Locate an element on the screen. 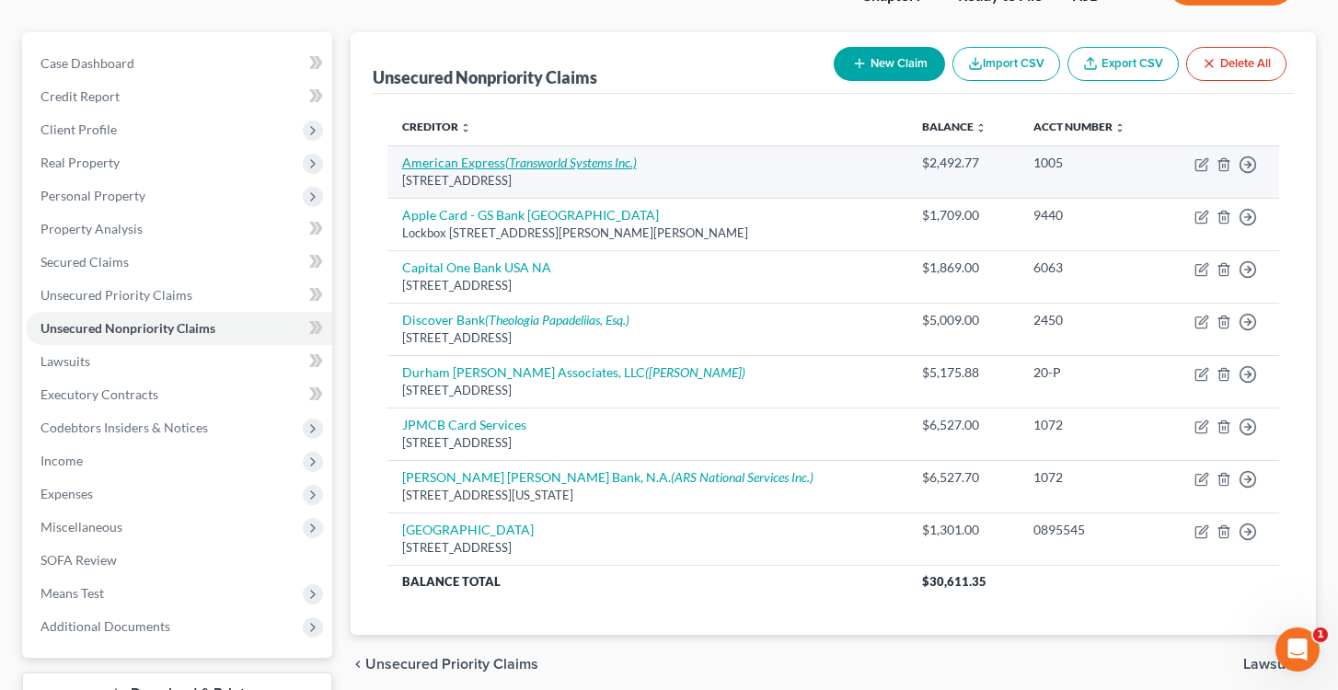 Image resolution: width=1338 pixels, height=690 pixels. button: Delete All is located at coordinates (1236, 63).